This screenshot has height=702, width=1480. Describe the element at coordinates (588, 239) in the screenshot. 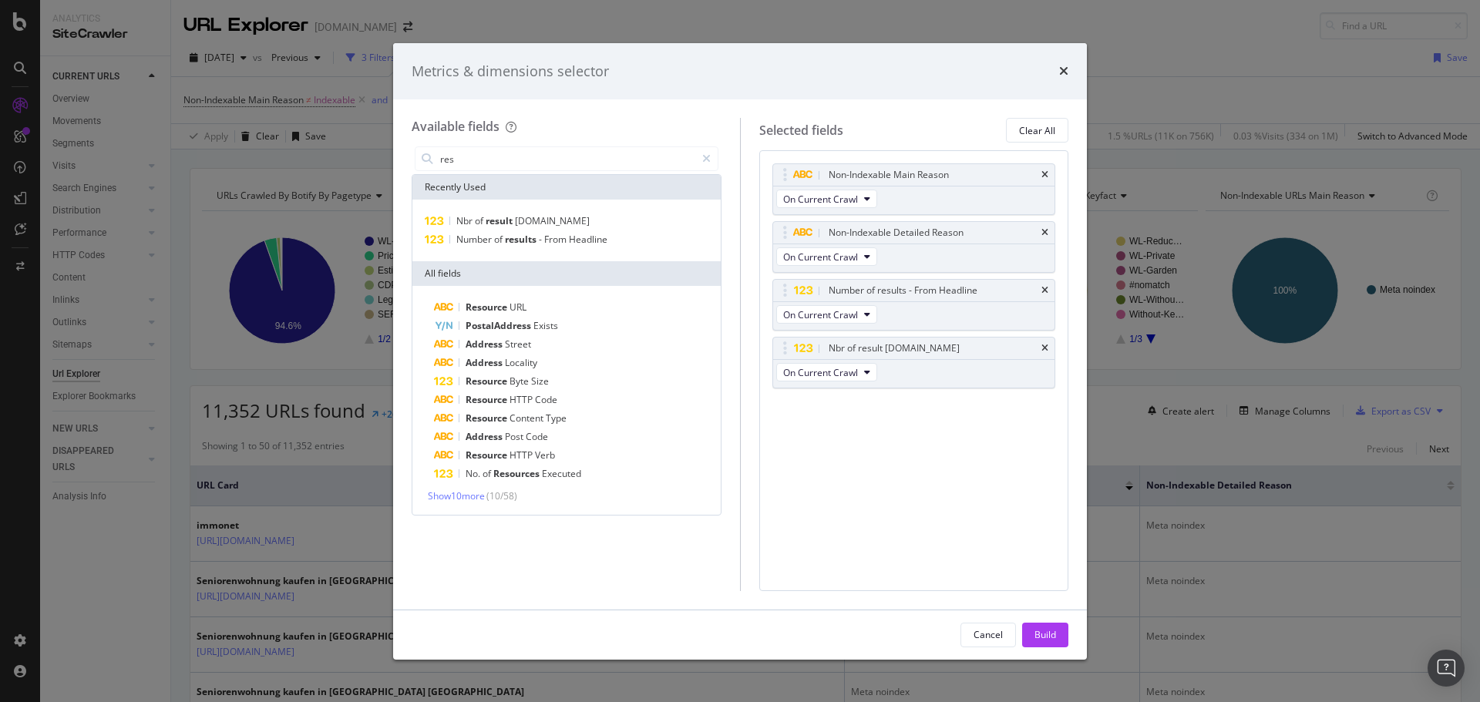

I see `span: Headline` at that location.